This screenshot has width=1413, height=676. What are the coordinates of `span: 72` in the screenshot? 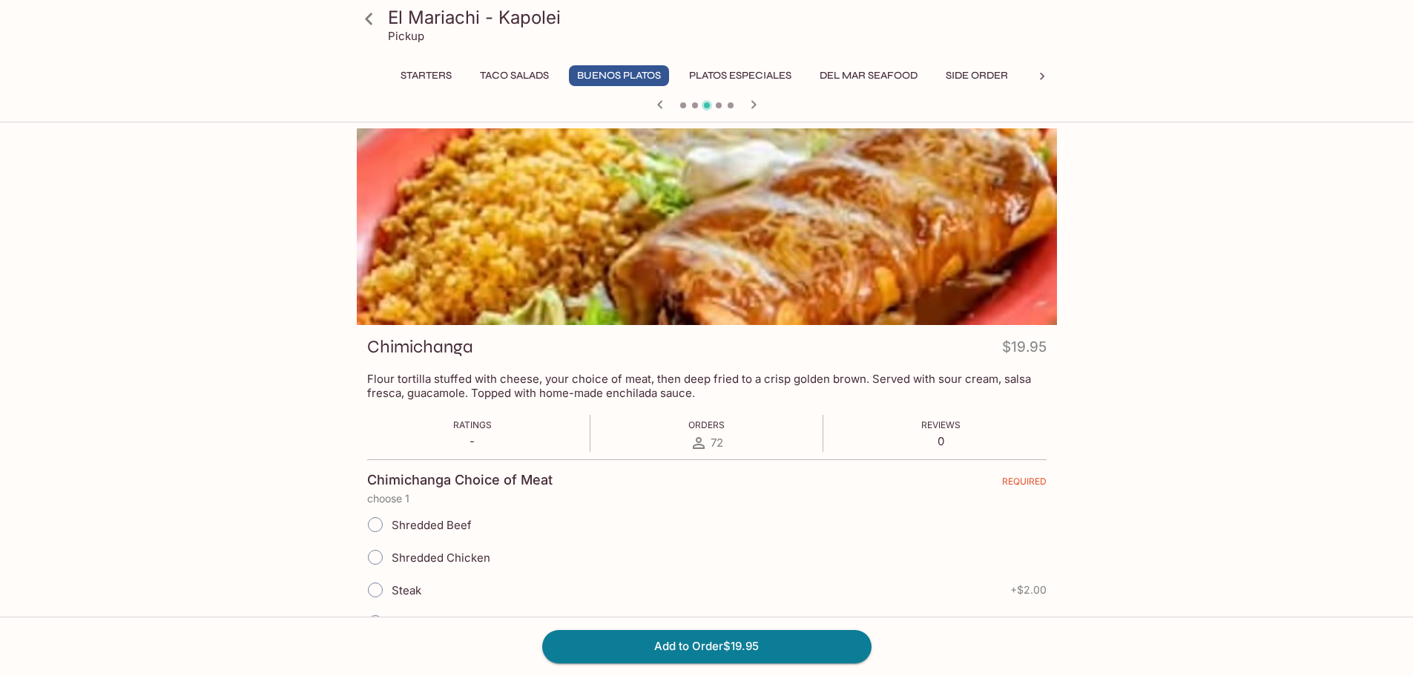 It's located at (716, 442).